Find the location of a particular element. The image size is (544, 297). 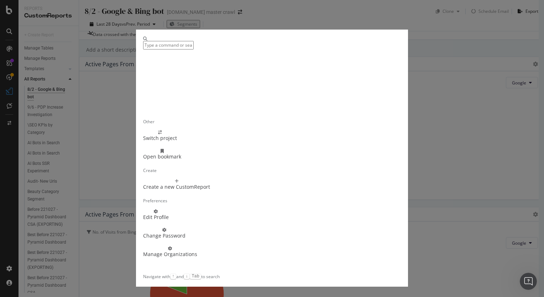

div: Create a new CustomReport is located at coordinates (177, 187).